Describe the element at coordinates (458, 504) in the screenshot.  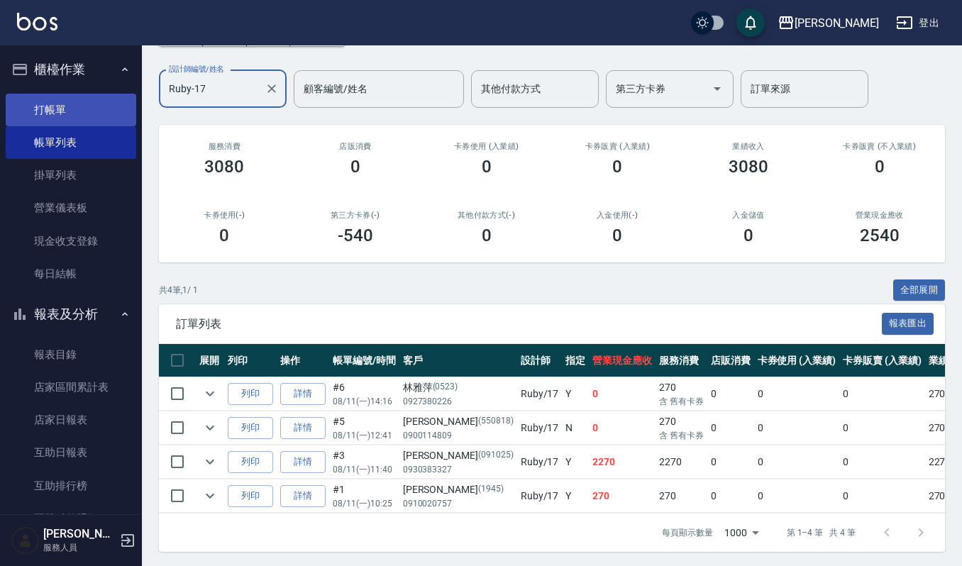
I see `p: 0910020757` at that location.